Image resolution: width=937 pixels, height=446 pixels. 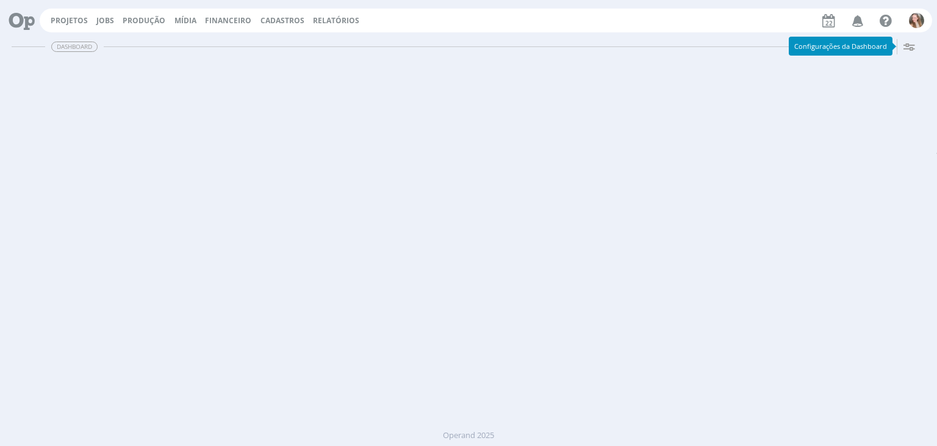 I want to click on button: Relatórios, so click(x=336, y=21).